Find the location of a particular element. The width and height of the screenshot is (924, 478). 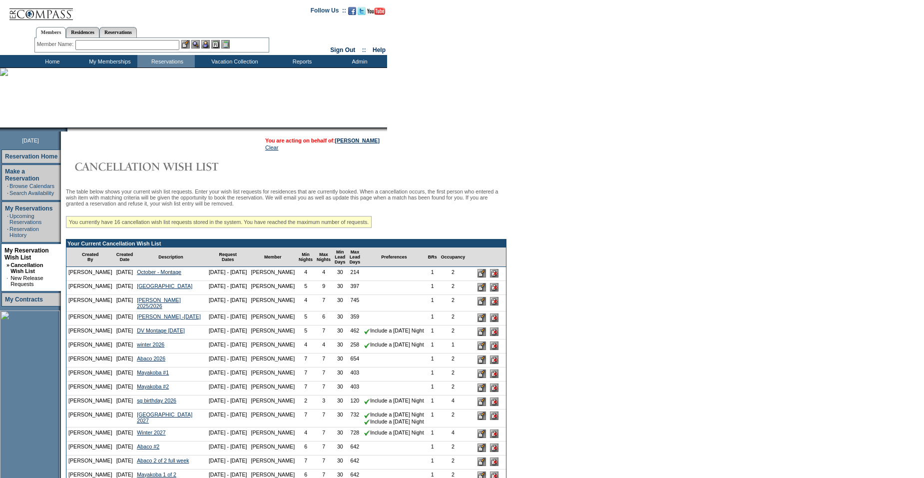

td: 120 is located at coordinates (355, 402).